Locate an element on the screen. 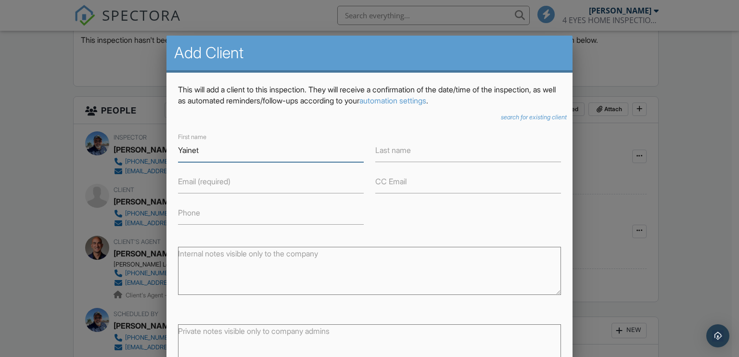 The width and height of the screenshot is (739, 357). a: search for existing client is located at coordinates (534, 117).